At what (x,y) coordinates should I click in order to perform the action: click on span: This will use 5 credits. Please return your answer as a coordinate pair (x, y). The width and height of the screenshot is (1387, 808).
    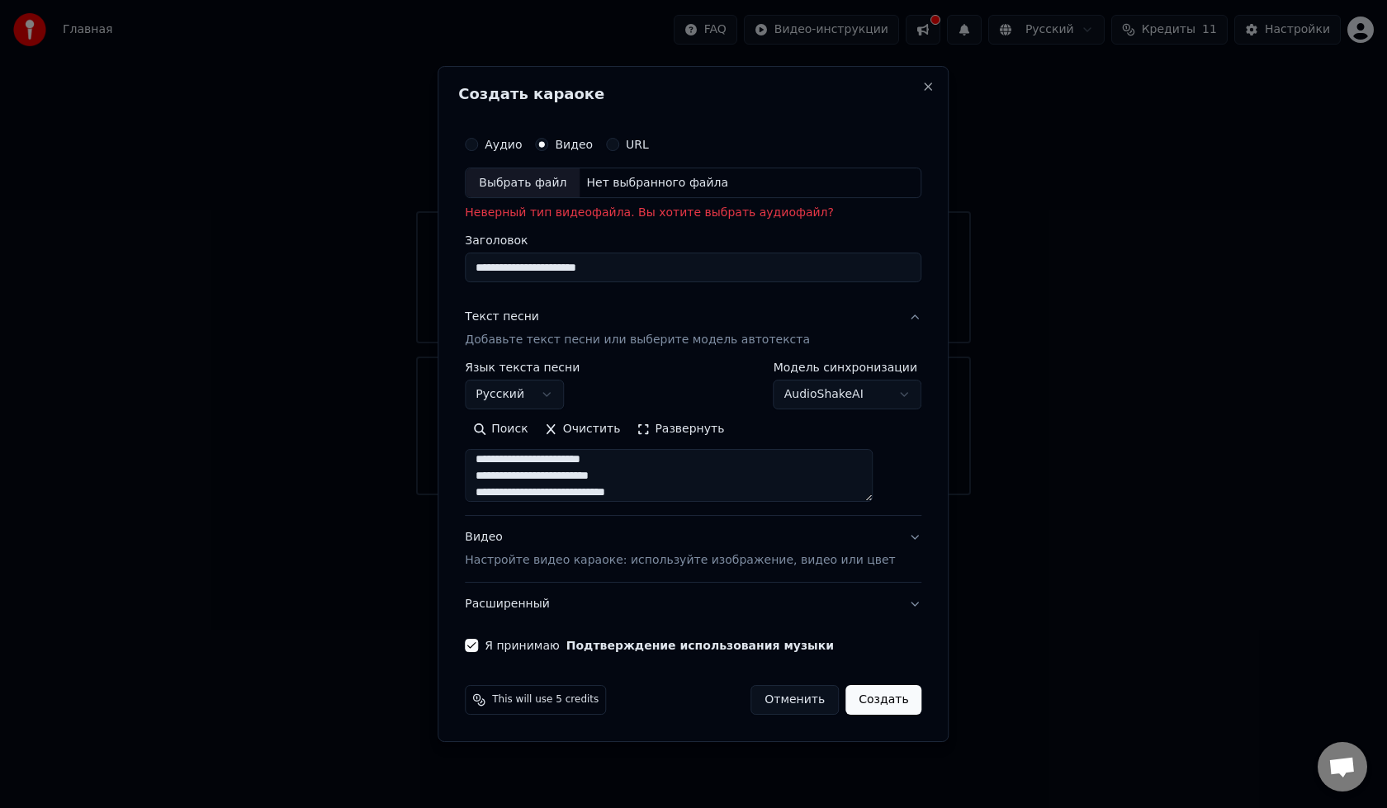
    Looking at the image, I should click on (545, 700).